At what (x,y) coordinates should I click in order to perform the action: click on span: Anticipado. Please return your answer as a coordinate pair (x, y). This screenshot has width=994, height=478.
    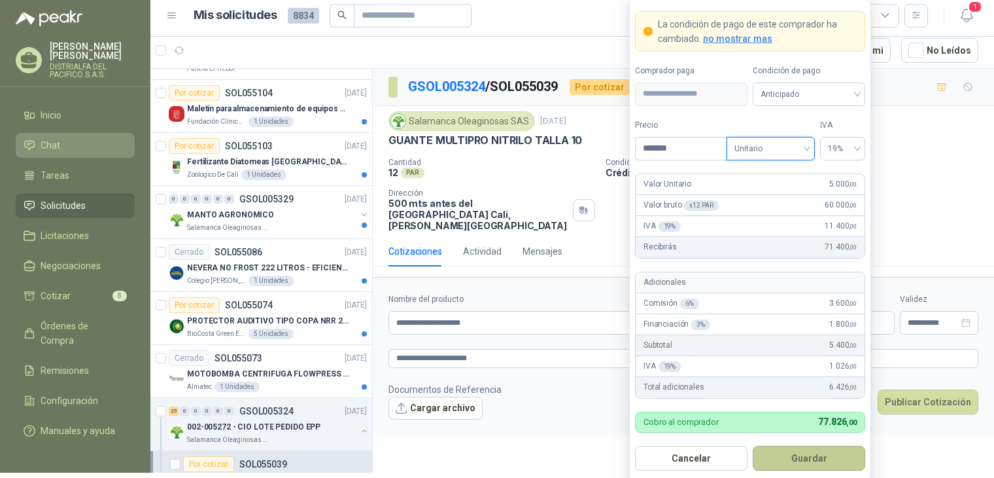
    Looking at the image, I should click on (809, 94).